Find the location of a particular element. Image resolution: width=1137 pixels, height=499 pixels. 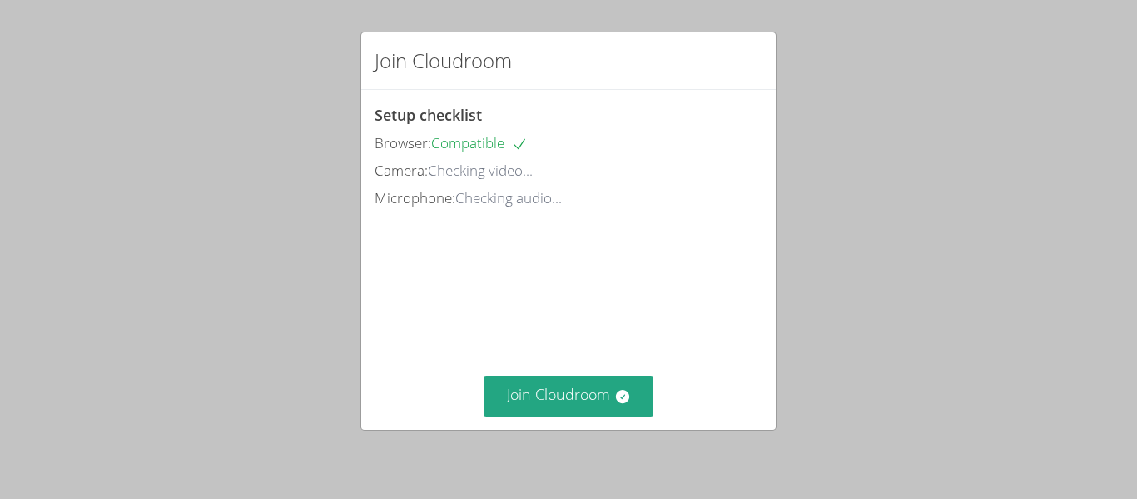

span: Setup checklist is located at coordinates (428, 115).